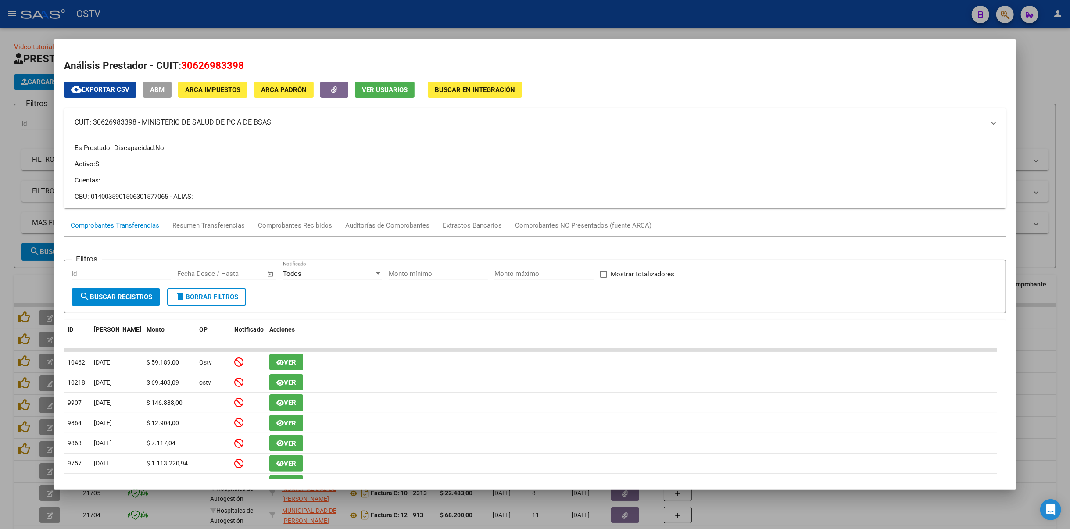 The image size is (1070, 529). I want to click on span: $ 7.117,04, so click(161, 443).